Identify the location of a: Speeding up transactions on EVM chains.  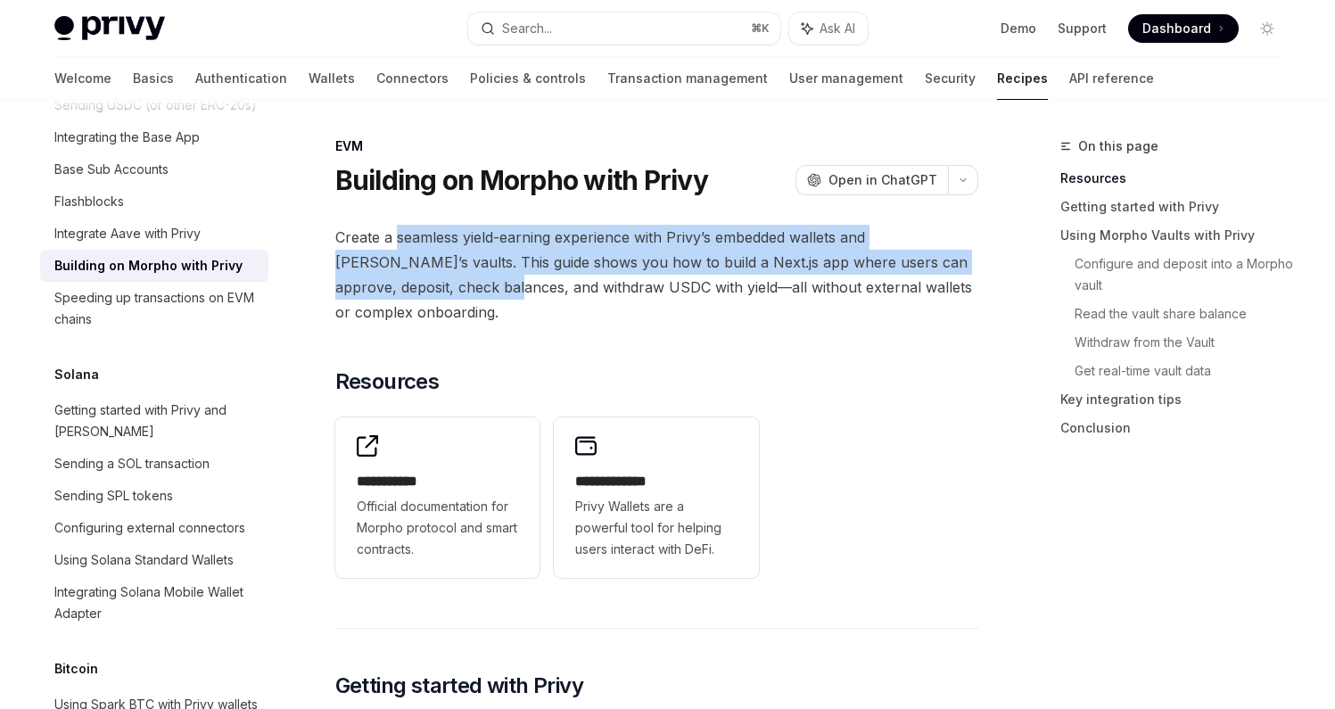
(154, 308).